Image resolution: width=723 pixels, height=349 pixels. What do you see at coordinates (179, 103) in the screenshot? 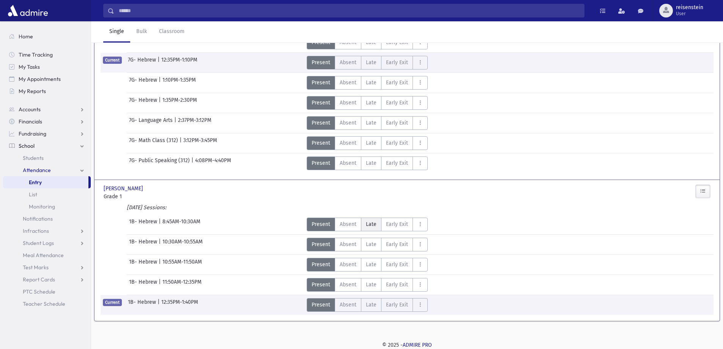
I see `span: 1:35PM-2:30PM` at bounding box center [179, 103].